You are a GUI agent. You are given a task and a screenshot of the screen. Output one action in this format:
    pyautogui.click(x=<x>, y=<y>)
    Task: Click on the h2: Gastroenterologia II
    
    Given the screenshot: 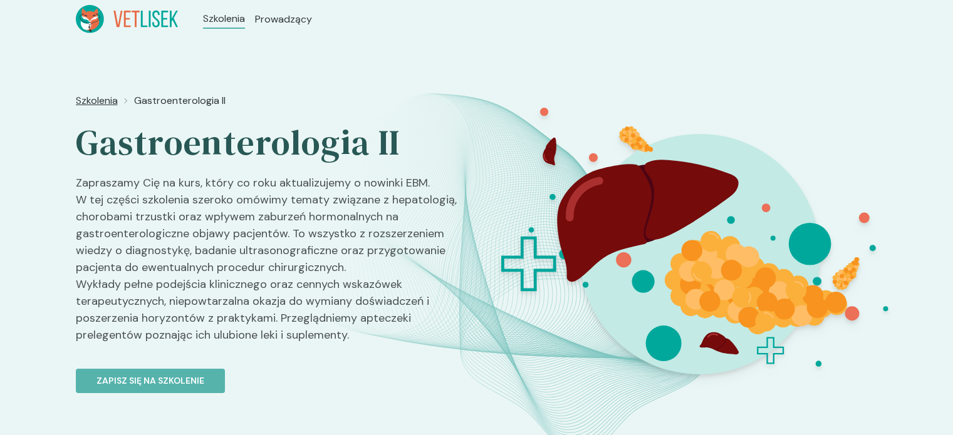 What is the action you would take?
    pyautogui.click(x=271, y=143)
    